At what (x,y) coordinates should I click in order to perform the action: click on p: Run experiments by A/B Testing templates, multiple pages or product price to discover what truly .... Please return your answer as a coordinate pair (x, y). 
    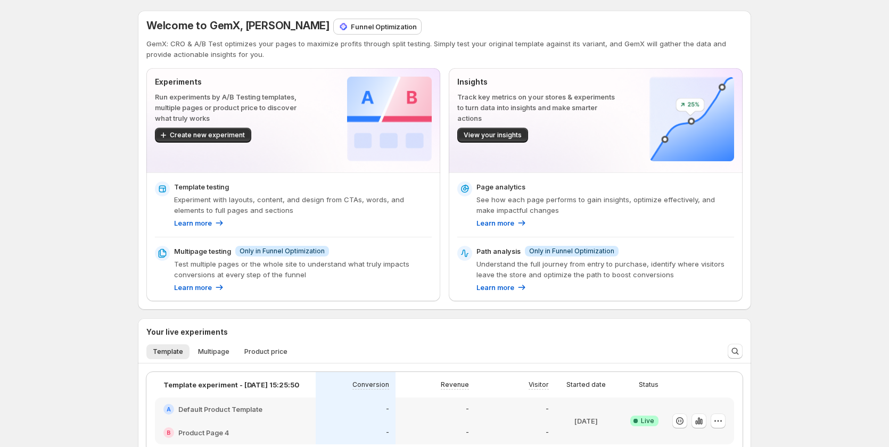
    Looking at the image, I should click on (234, 108).